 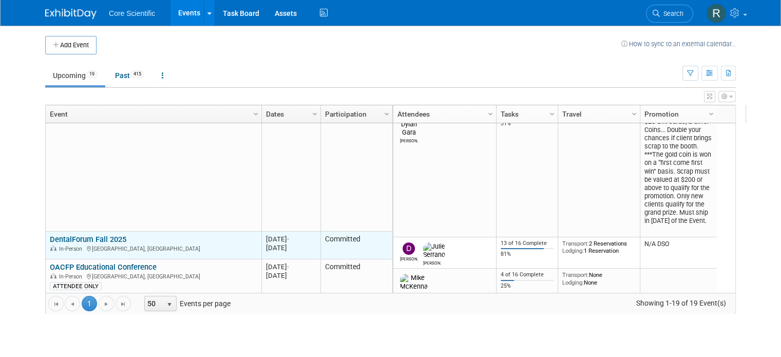 I want to click on a: Go to the next page, so click(x=106, y=303).